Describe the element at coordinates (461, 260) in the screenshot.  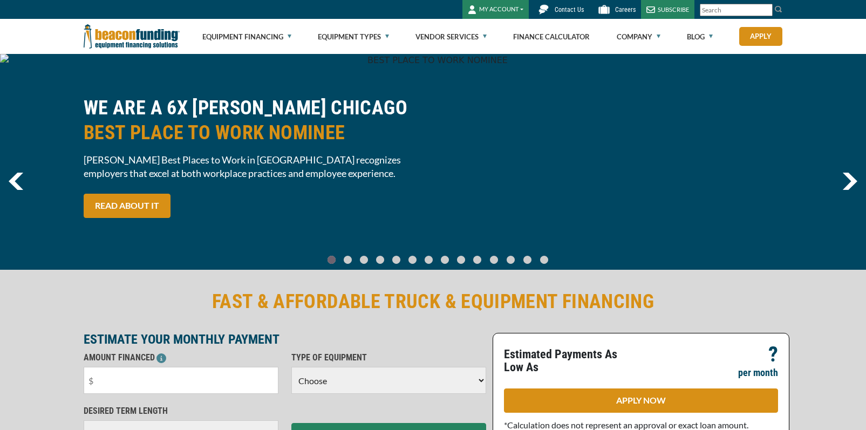
I see `a: Go To Slide 8` at that location.